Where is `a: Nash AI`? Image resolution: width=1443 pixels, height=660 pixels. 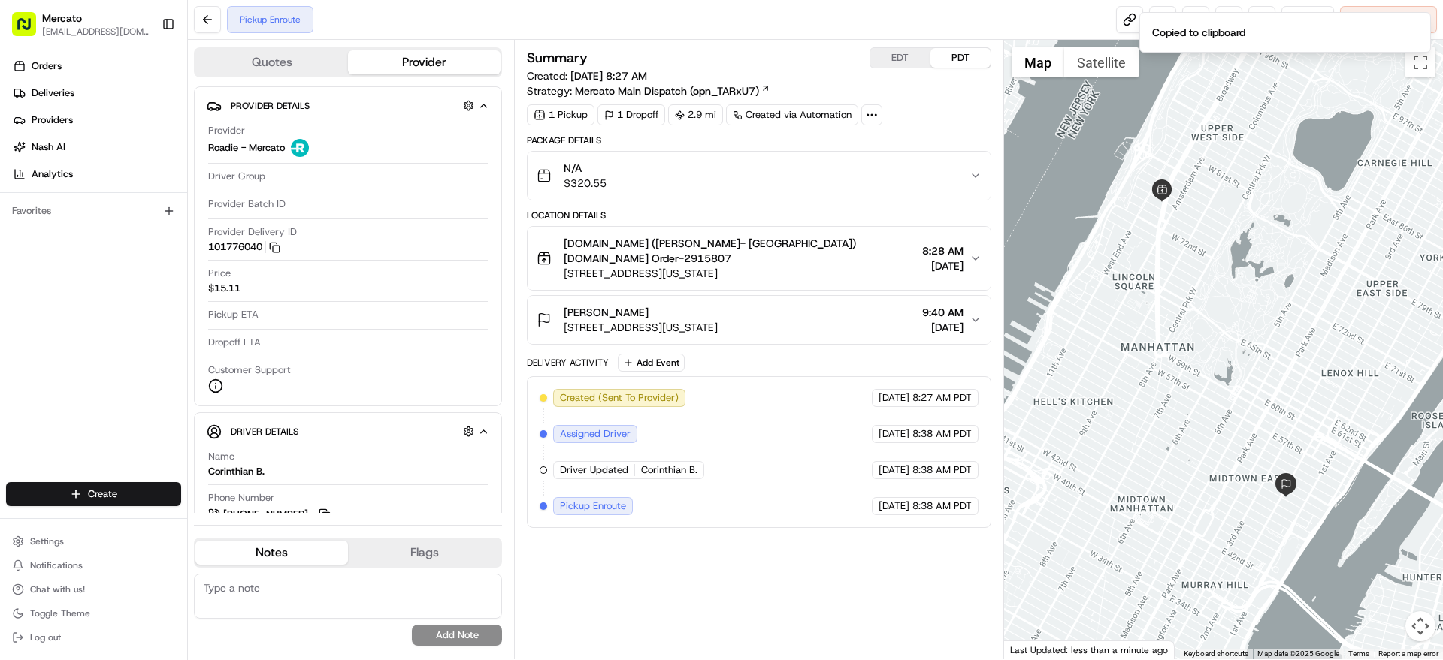 a: Nash AI is located at coordinates (96, 147).